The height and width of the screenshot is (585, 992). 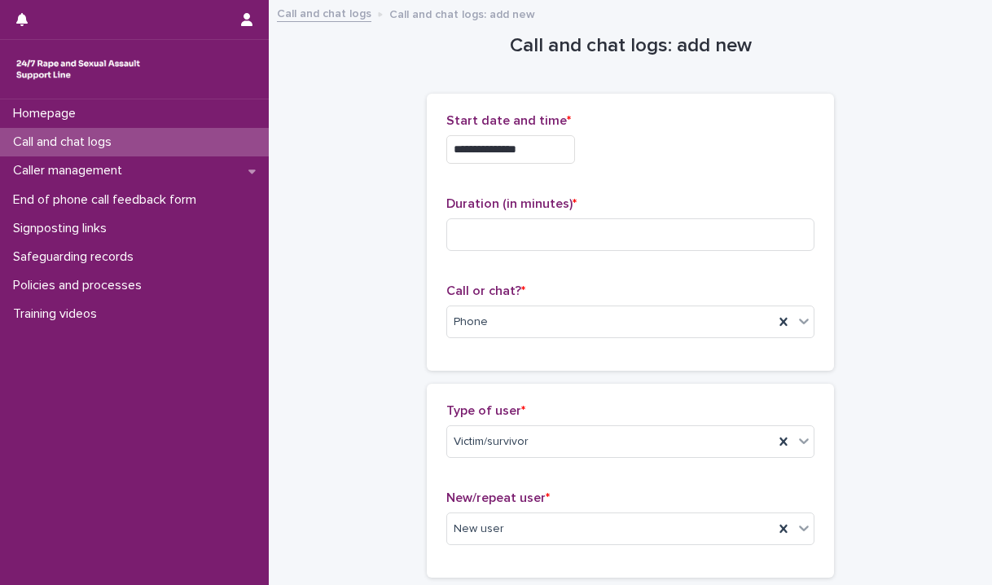 I want to click on span: New user, so click(x=479, y=529).